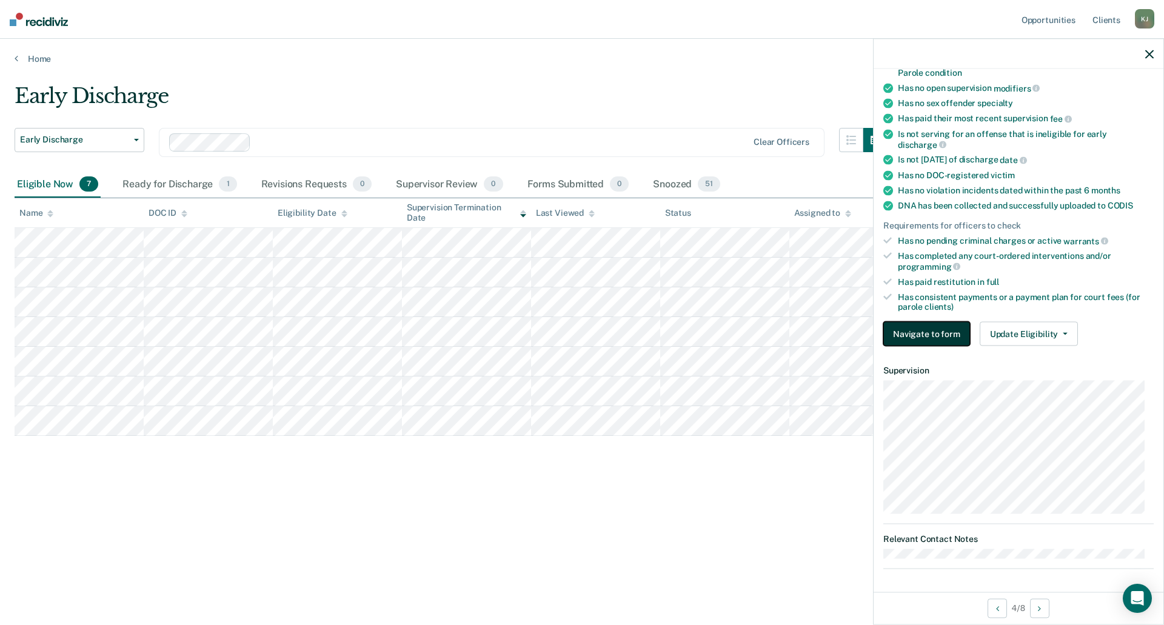 This screenshot has width=1164, height=625. I want to click on button: Next Opportunity, so click(1040, 608).